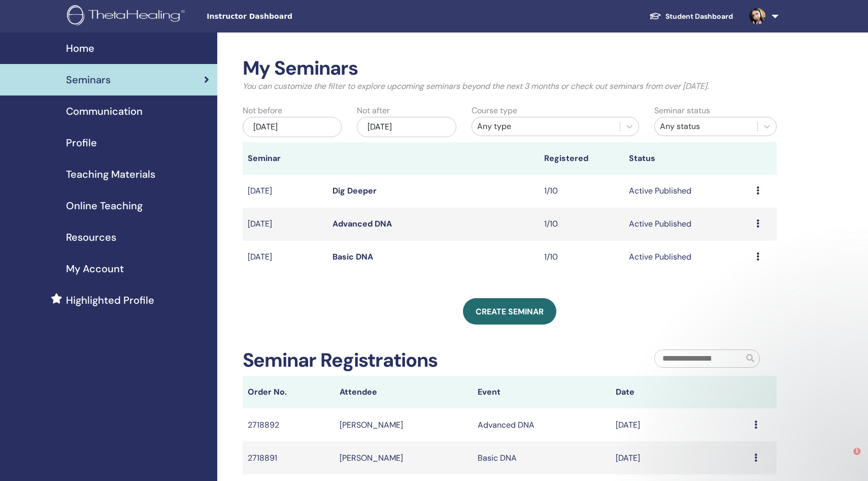 The width and height of the screenshot is (868, 481). I want to click on div: Any status, so click(706, 126).